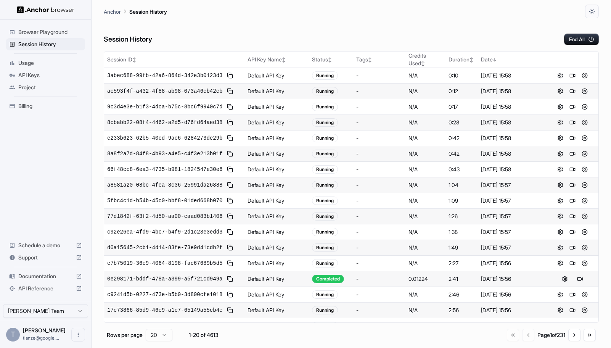 The image size is (611, 348). I want to click on div: T, so click(13, 334).